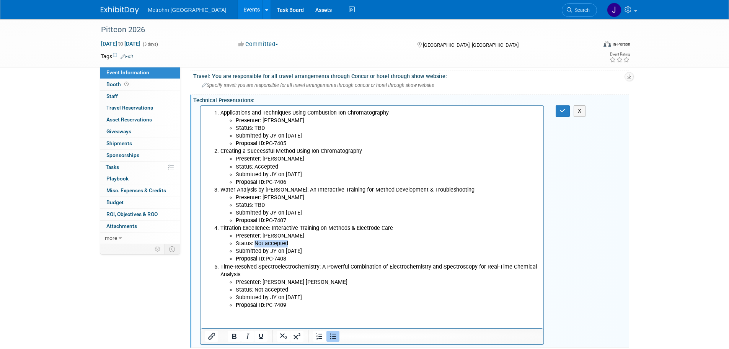 The image size is (729, 349). Describe the element at coordinates (187, 76) in the screenshot. I see `li: PC-7406` at that location.